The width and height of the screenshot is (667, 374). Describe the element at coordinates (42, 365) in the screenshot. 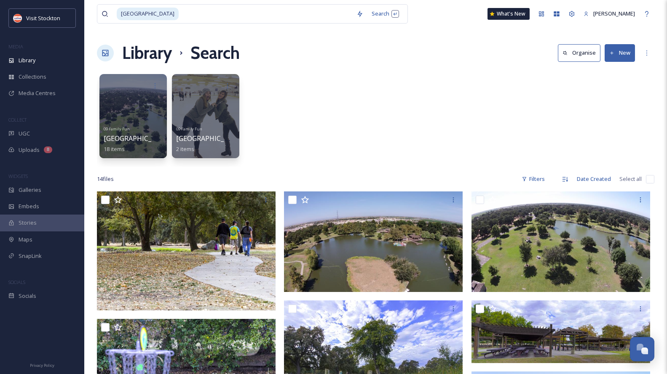

I see `a: Privacy Policy` at that location.